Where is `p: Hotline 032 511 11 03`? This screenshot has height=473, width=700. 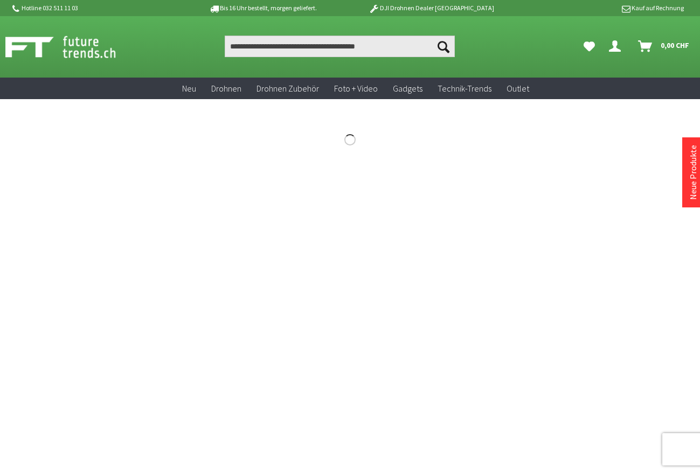 p: Hotline 032 511 11 03 is located at coordinates (95, 8).